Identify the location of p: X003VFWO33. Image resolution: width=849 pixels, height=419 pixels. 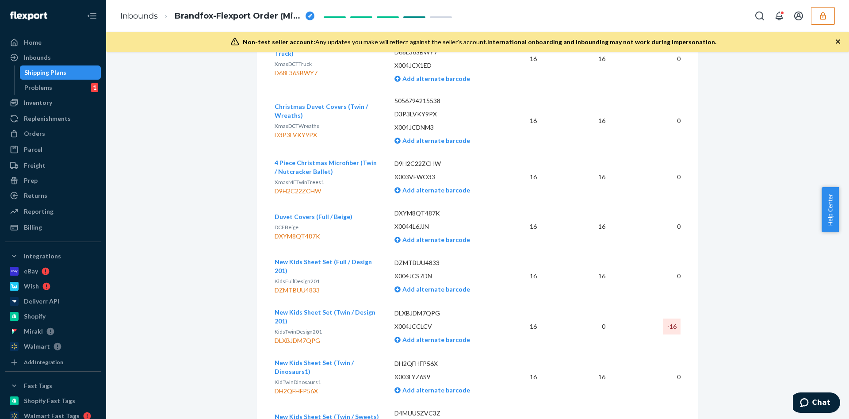
(443, 177).